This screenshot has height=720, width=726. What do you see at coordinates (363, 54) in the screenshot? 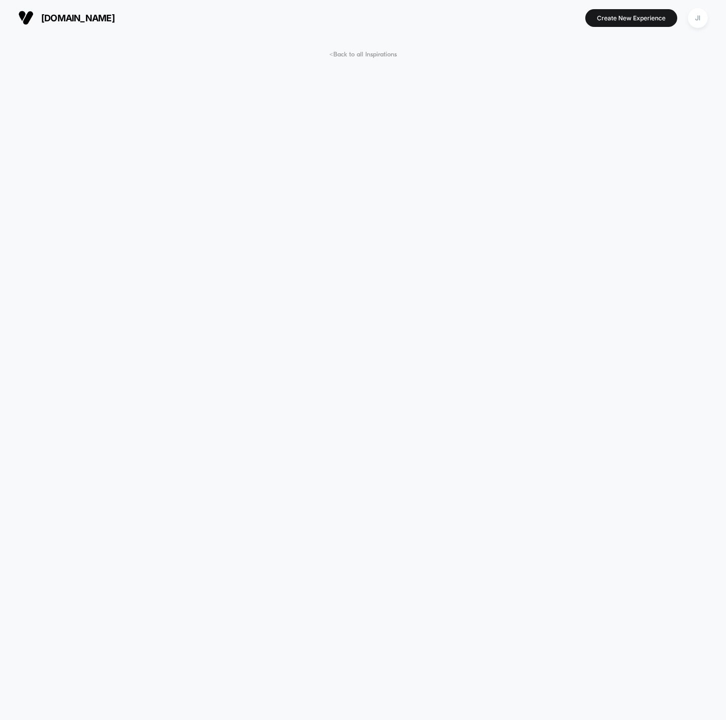
I see `span: < Back to all Inspirations` at bounding box center [363, 54].